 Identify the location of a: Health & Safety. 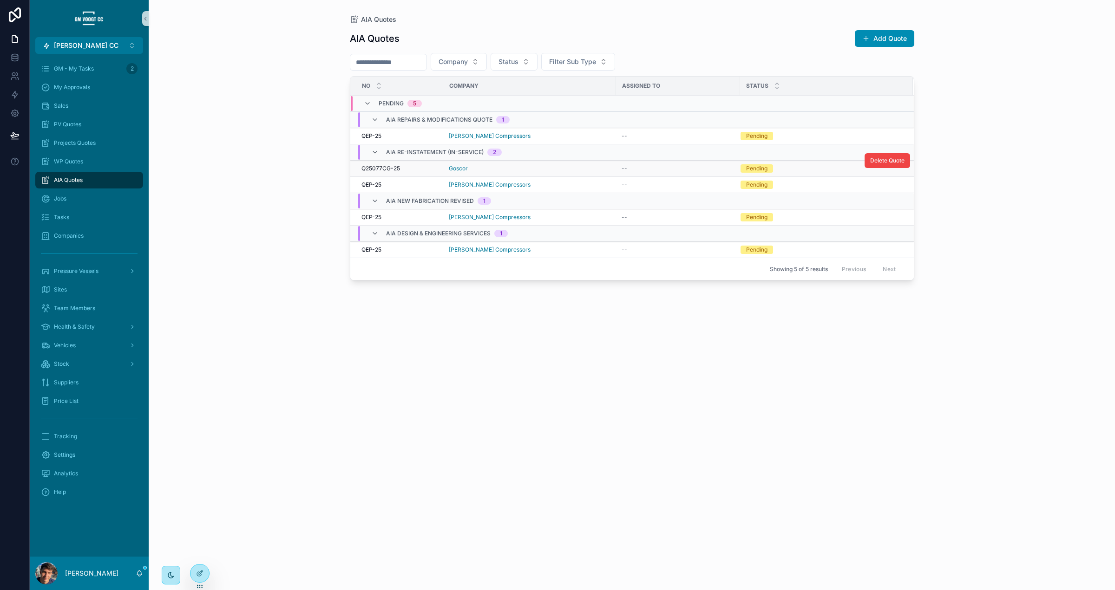
(89, 327).